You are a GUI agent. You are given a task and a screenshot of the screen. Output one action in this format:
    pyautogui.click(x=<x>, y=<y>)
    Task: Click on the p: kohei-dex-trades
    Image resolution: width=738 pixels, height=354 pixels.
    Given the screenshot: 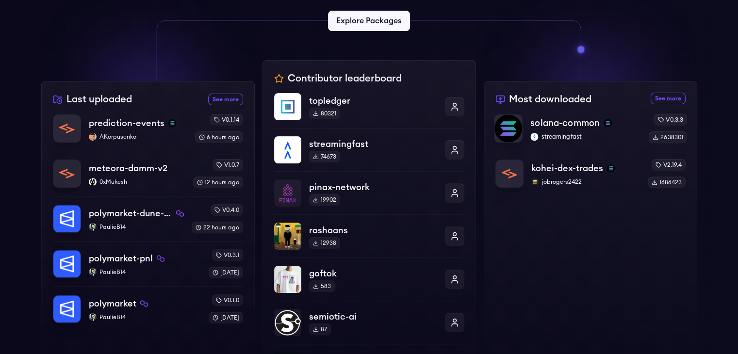 What is the action you would take?
    pyautogui.click(x=567, y=168)
    